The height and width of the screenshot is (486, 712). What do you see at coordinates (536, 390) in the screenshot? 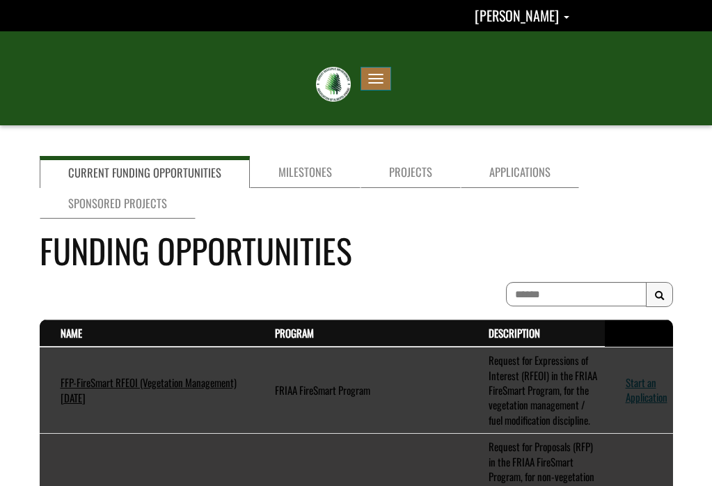
I see `td: Request for Expressions of Interest (RFEOI) in the FRIAA FireSmart Program, for the vegetation ma...` at bounding box center [536, 390].